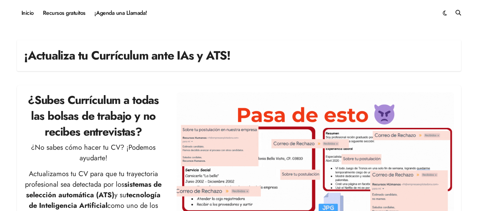 Image resolution: width=478 pixels, height=211 pixels. What do you see at coordinates (93, 116) in the screenshot?
I see `h2: ¿Subes Currículum a todas las bolsas de trabajo y no recibes entrevistas?` at bounding box center [93, 116].